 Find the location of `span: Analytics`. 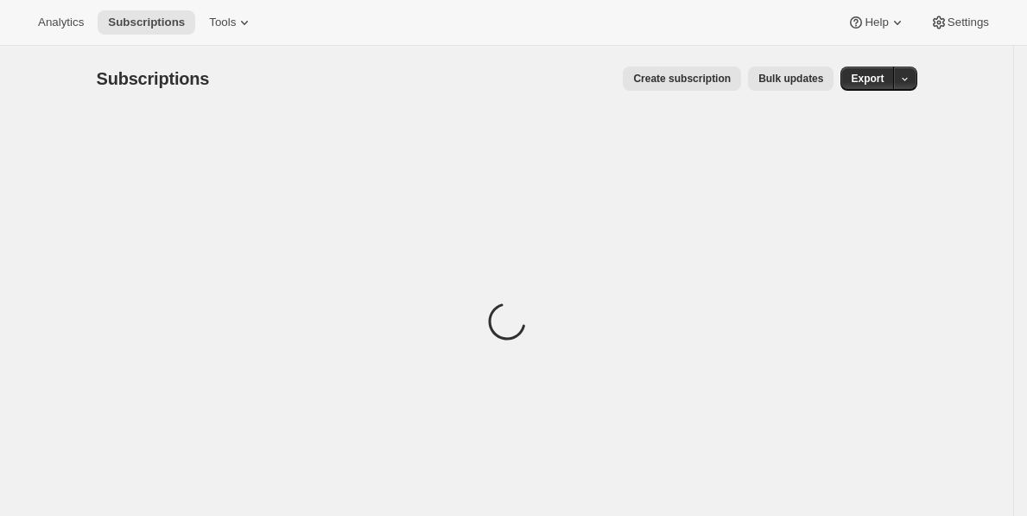

span: Analytics is located at coordinates (60, 22).